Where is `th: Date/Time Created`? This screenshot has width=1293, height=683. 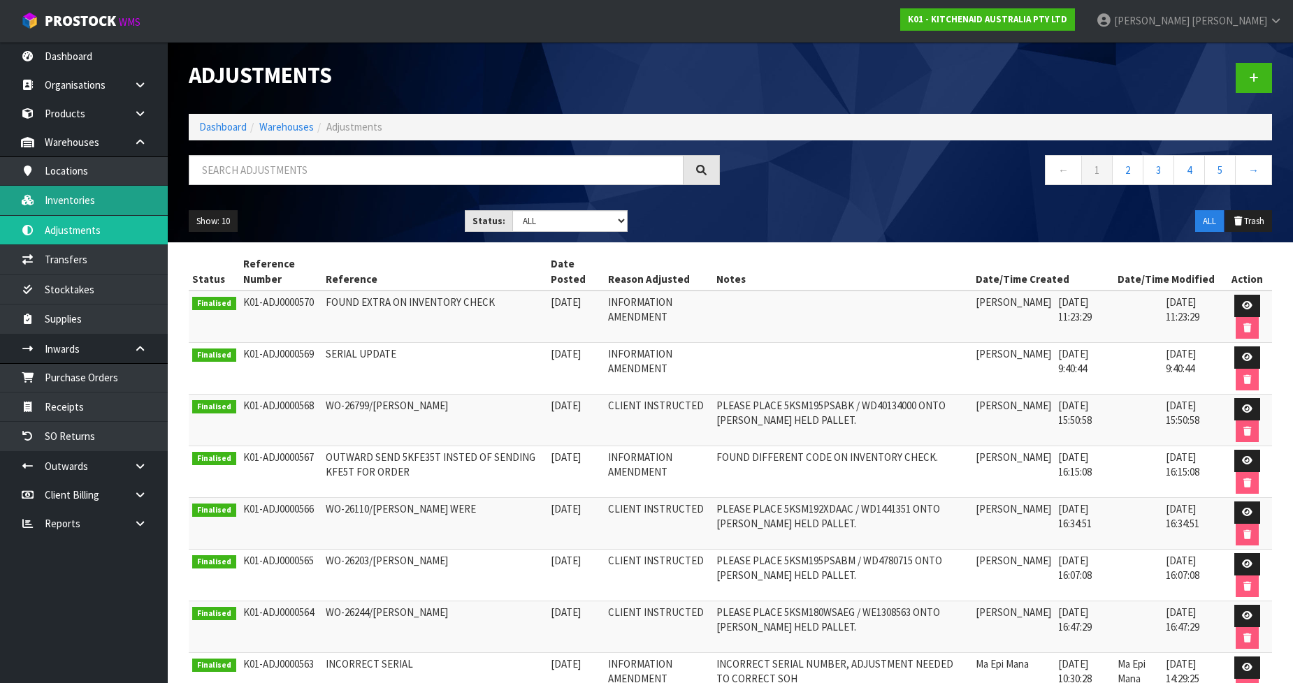
th: Date/Time Created is located at coordinates (1043, 272).